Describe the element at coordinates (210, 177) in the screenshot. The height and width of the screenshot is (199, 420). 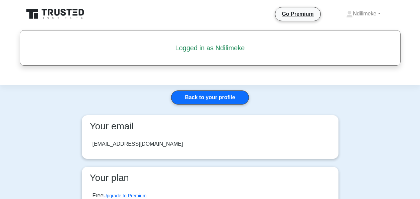
I see `h3: Your plan` at that location.